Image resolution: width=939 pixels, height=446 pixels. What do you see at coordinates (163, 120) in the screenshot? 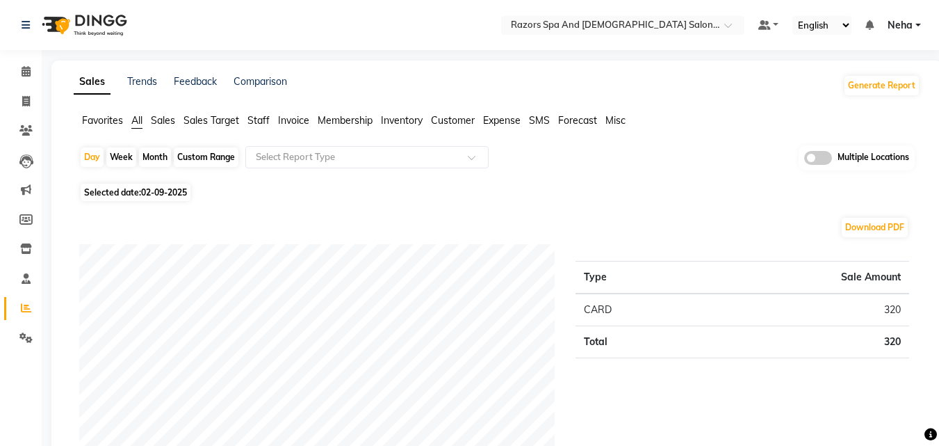
I see `span: Sales` at bounding box center [163, 120].